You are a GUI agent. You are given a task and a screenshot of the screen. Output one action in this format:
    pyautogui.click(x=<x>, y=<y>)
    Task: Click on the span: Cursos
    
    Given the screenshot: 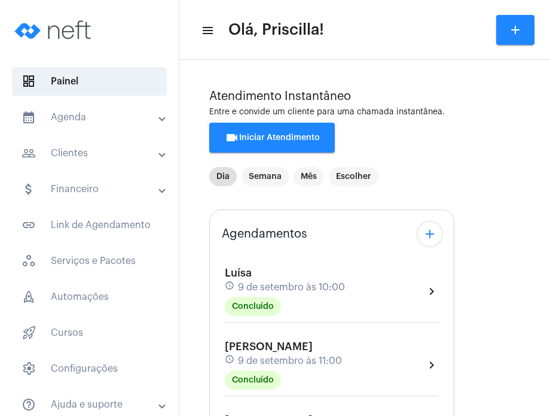 What is the action you would take?
    pyautogui.click(x=89, y=333)
    